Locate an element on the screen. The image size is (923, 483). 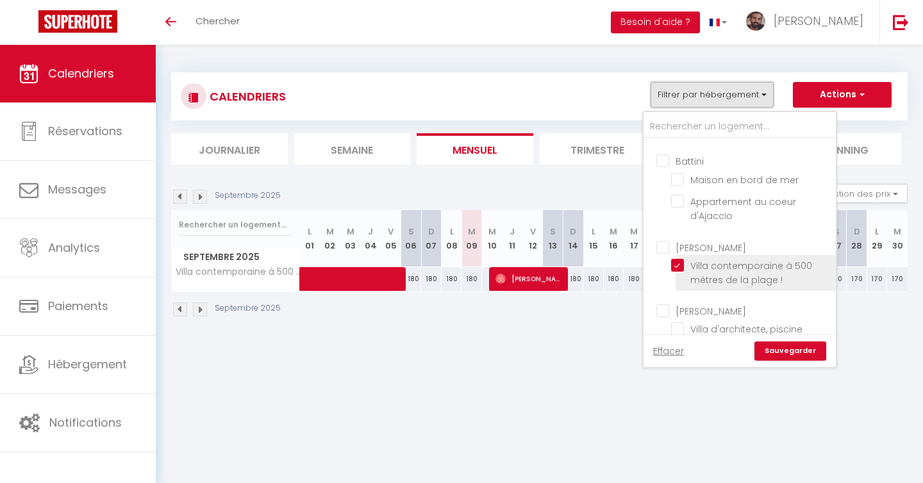
span: Hébergement is located at coordinates (87, 364).